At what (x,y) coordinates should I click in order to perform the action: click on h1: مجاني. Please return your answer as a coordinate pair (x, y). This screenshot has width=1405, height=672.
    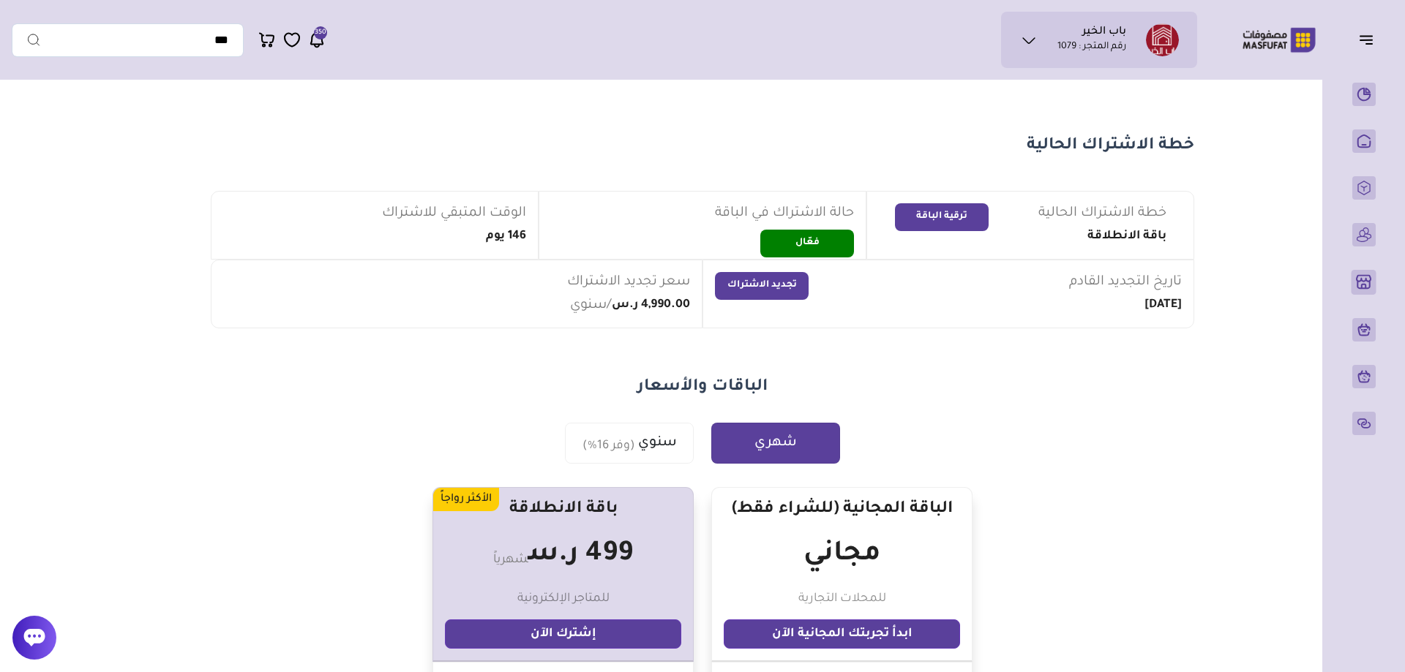
    Looking at the image, I should click on (842, 555).